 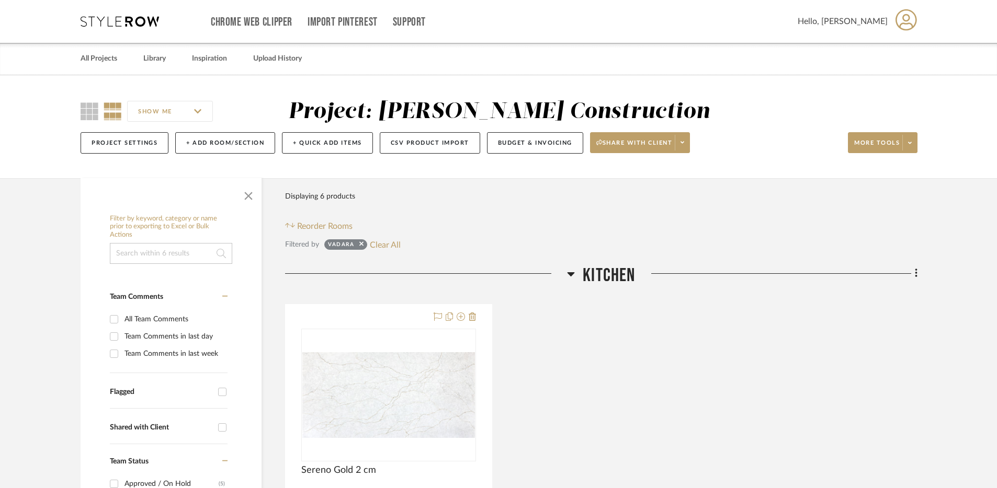 I want to click on span: Team Comments, so click(x=136, y=297).